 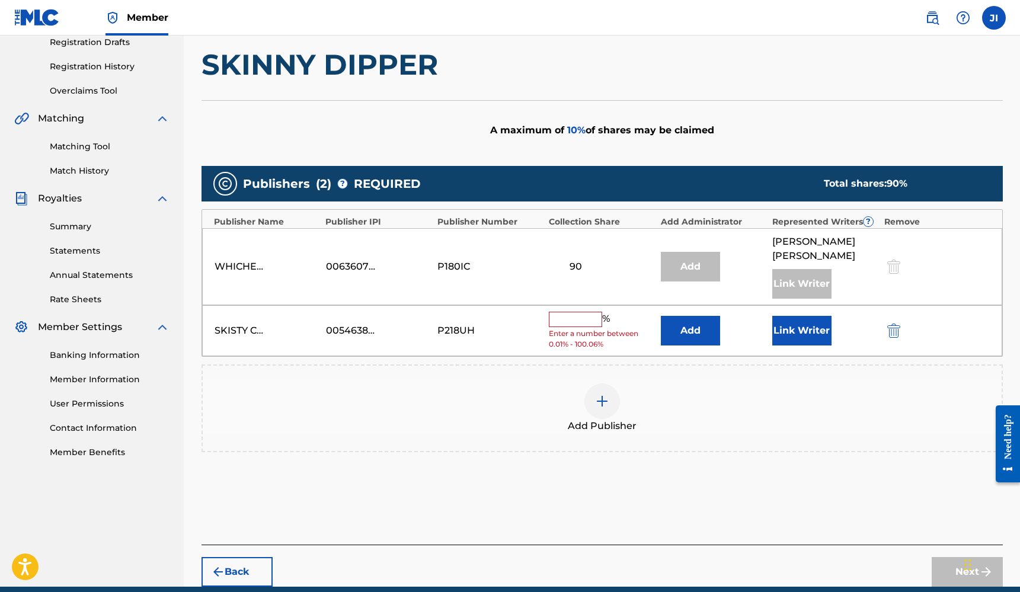 I want to click on span: Enter a number between 0.01% - 100.06%, so click(x=602, y=339).